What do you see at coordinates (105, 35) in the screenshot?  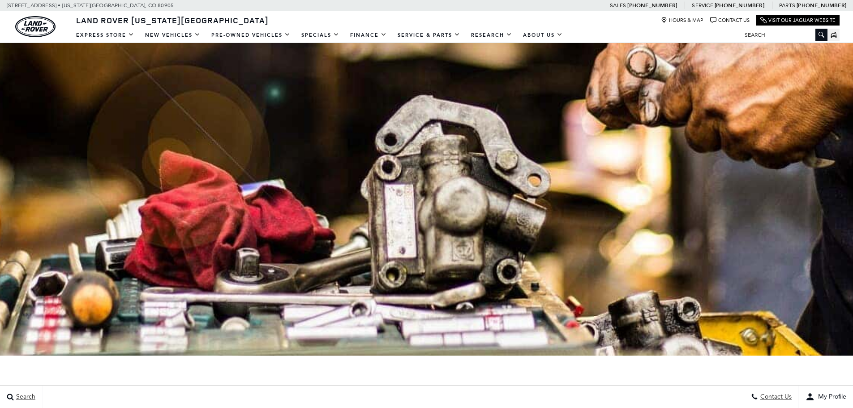 I see `a: EXPRESS STORE` at bounding box center [105, 35].